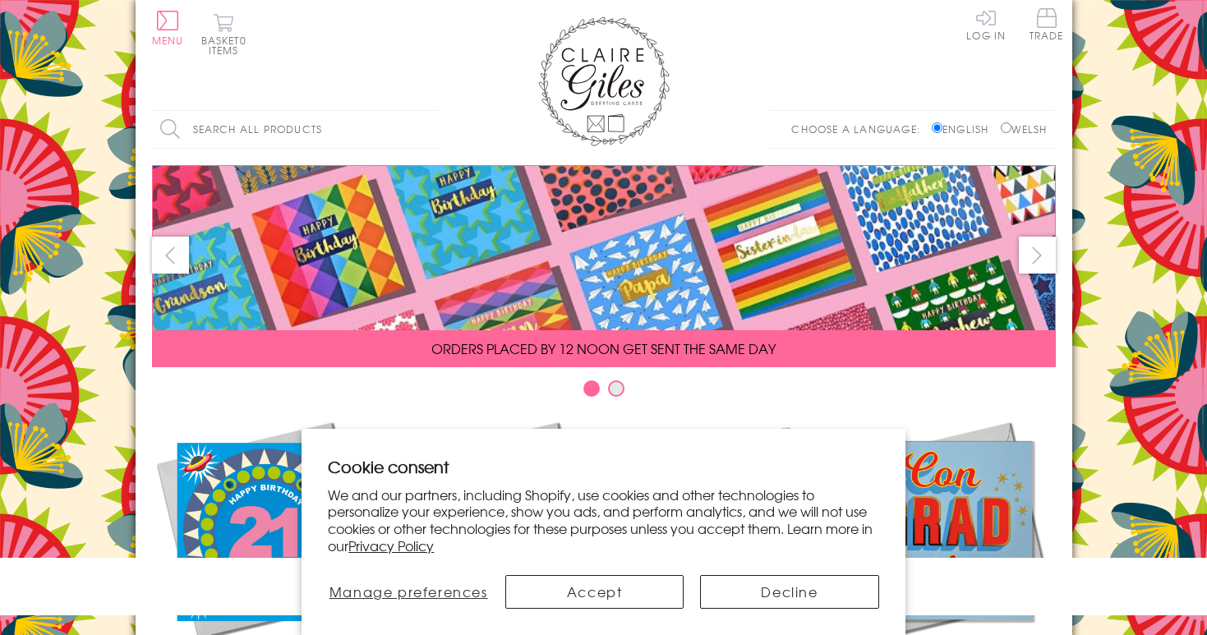 The height and width of the screenshot is (635, 1207). I want to click on span: Manage preferences, so click(408, 592).